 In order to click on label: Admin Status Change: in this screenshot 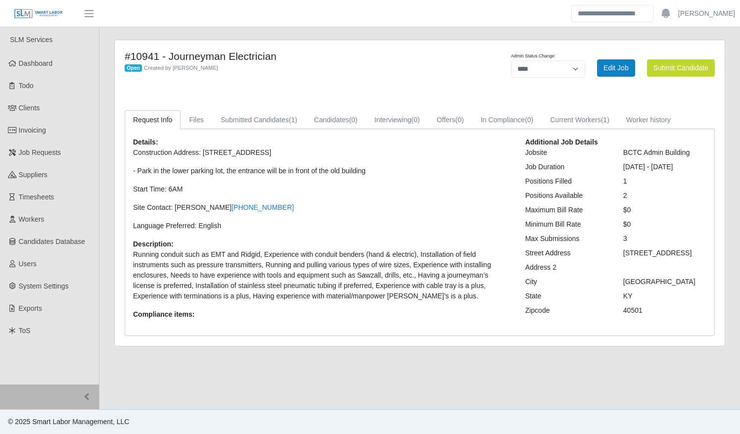, I will do `click(533, 56)`.